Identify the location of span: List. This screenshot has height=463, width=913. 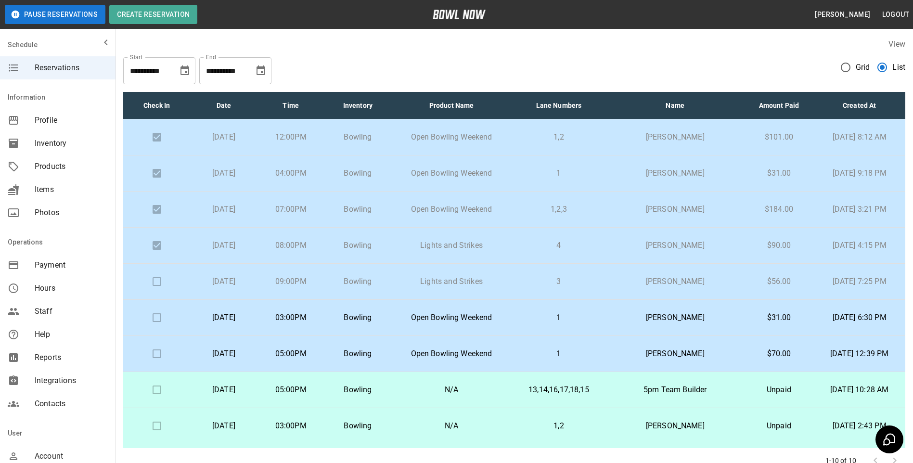
(898, 67).